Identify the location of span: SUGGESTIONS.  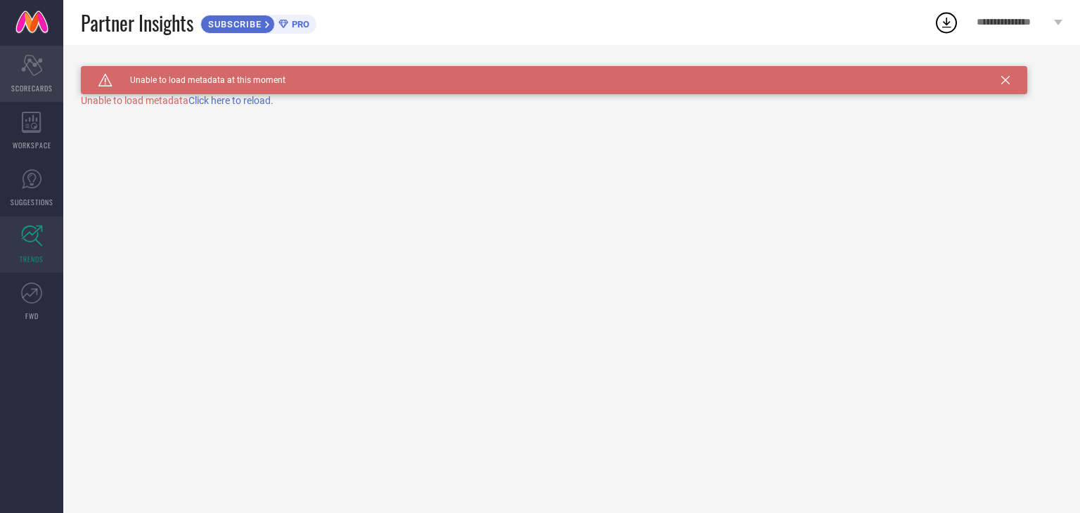
(32, 202).